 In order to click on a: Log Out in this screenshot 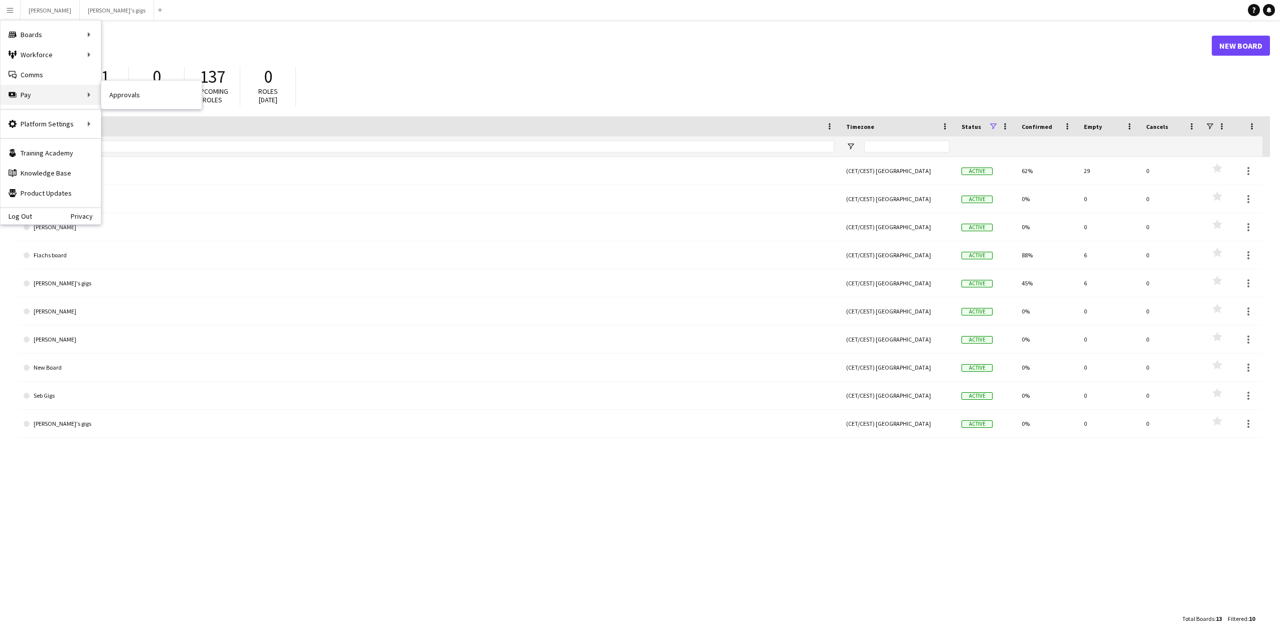, I will do `click(16, 216)`.